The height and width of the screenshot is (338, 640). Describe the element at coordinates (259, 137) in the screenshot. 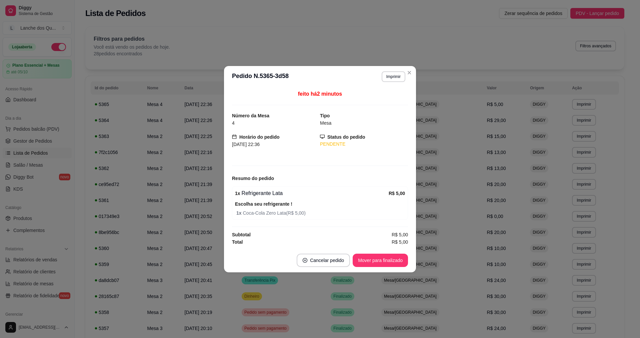

I see `strong: Horário do pedido` at that location.